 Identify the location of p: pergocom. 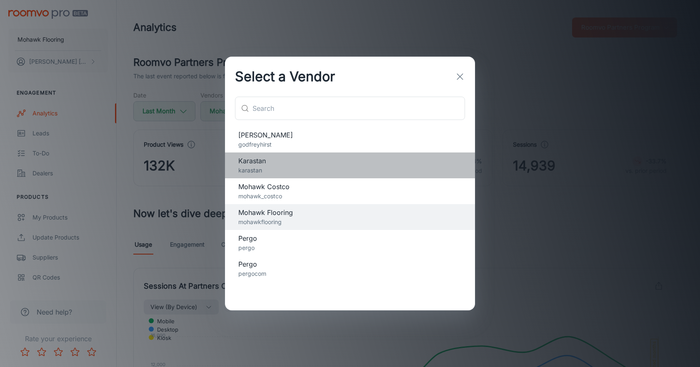
(350, 274).